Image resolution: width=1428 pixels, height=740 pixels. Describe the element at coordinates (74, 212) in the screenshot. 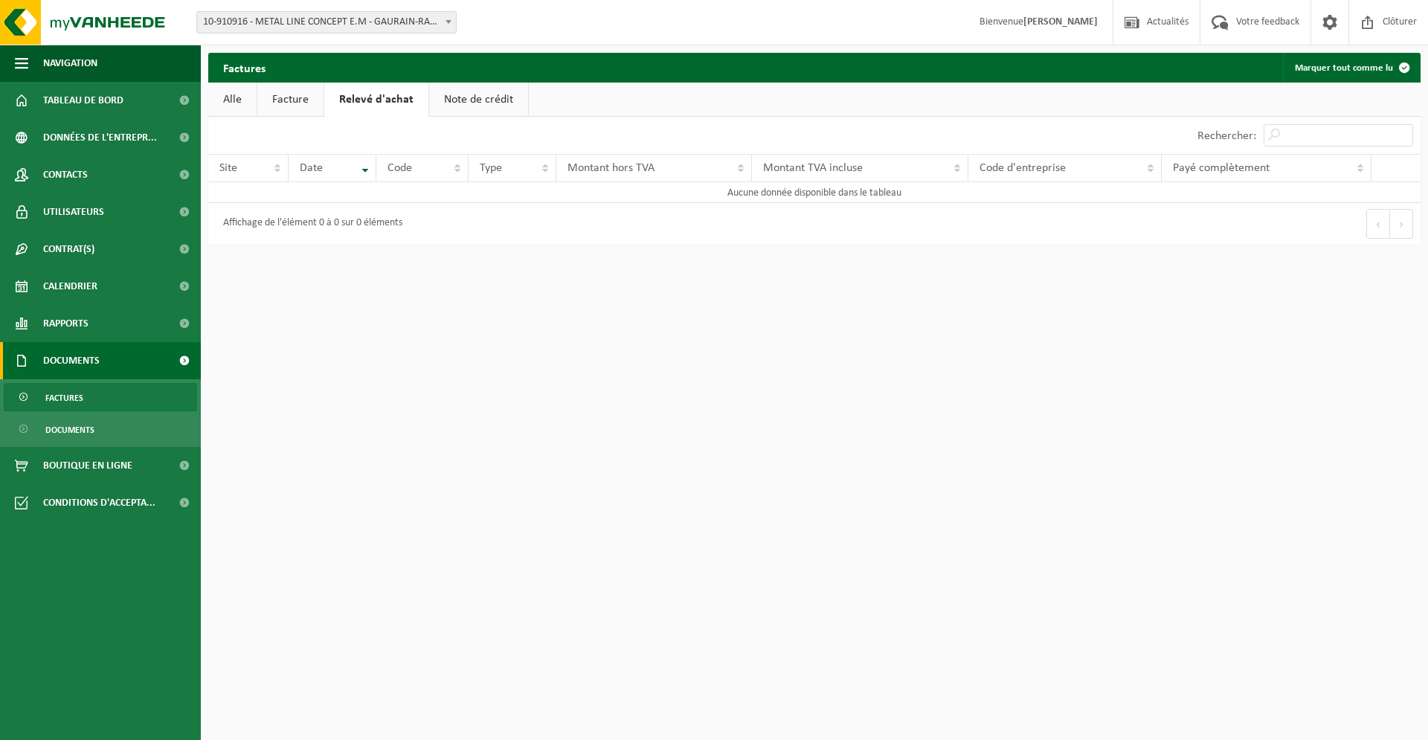

I see `span: Utilisateurs` at that location.